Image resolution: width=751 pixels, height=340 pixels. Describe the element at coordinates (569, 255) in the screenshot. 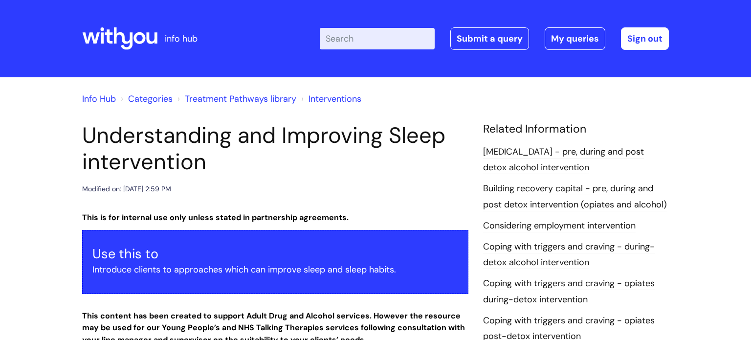

I see `a: Coping with triggers and craving - during-detox alcohol intervention` at that location.